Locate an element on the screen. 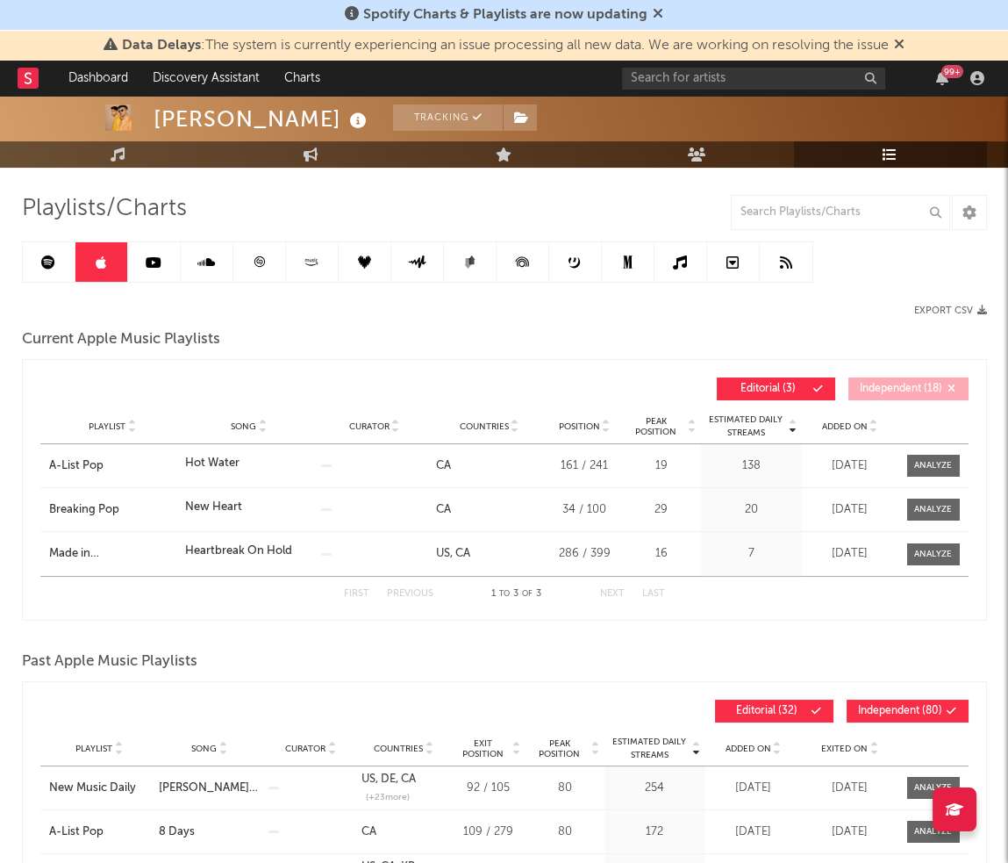 Image resolution: width=1008 pixels, height=863 pixels. div: 92 / 105 is located at coordinates (488, 788).